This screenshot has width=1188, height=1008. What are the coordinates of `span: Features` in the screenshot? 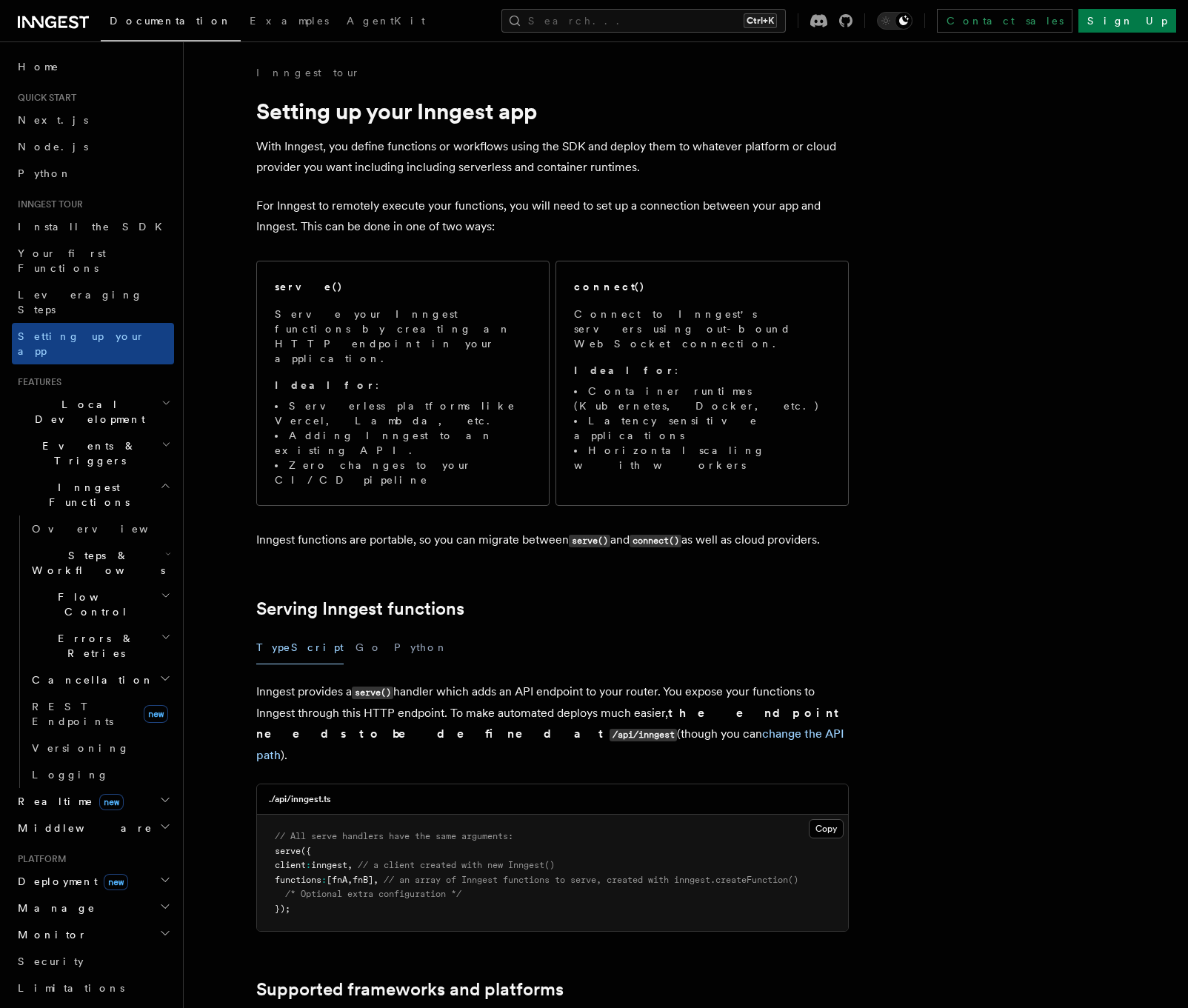 It's located at (36, 383).